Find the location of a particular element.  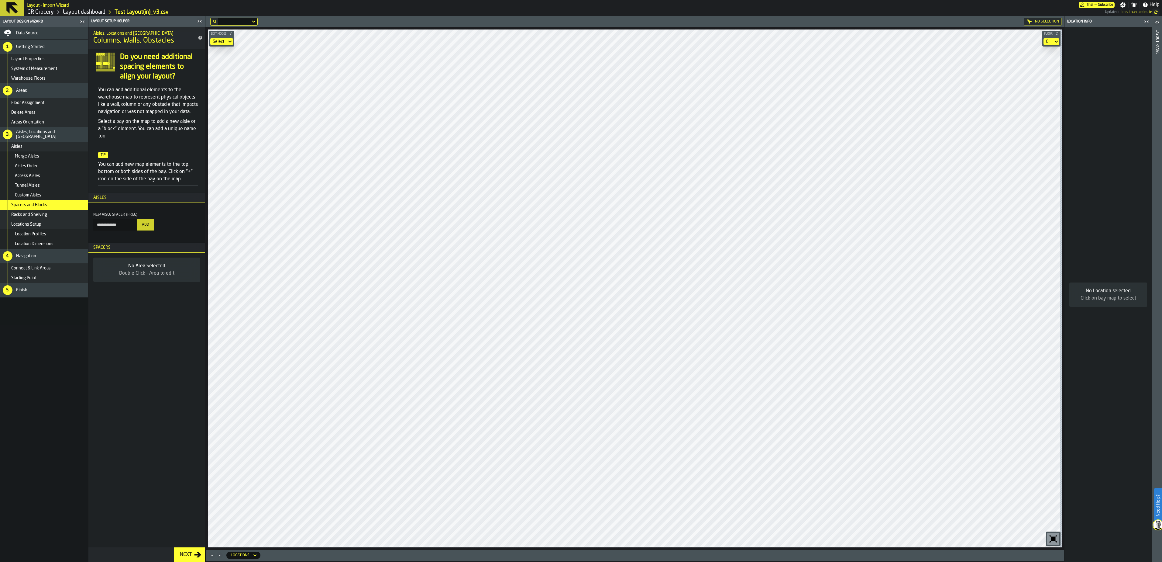

li: menu Racks and Shelving is located at coordinates (44, 215).